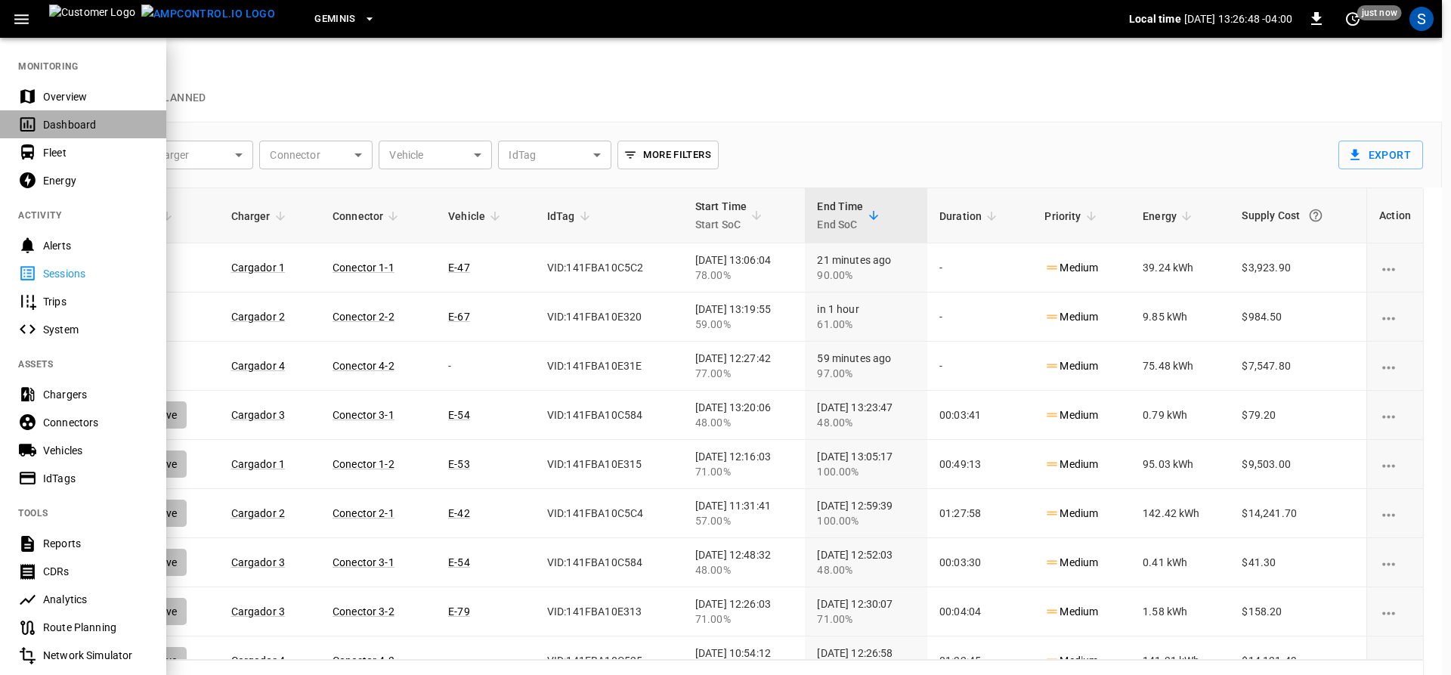 The image size is (1451, 675). What do you see at coordinates (95, 599) in the screenshot?
I see `div: Analytics` at bounding box center [95, 599].